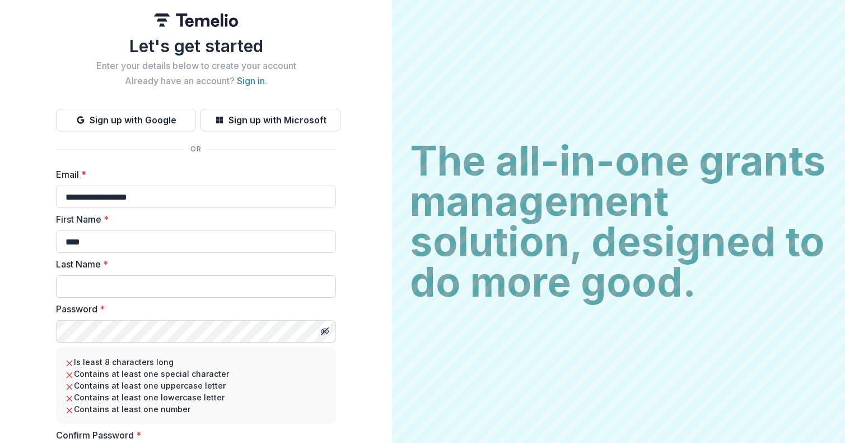 This screenshot has width=845, height=443. Describe the element at coordinates (196, 361) in the screenshot. I see `li: Is least 8 characters long` at that location.